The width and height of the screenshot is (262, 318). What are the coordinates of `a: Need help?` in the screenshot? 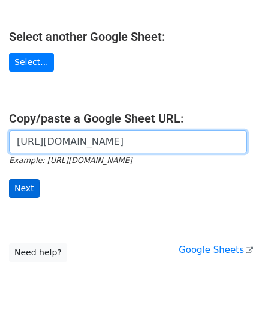 It's located at (38, 252).